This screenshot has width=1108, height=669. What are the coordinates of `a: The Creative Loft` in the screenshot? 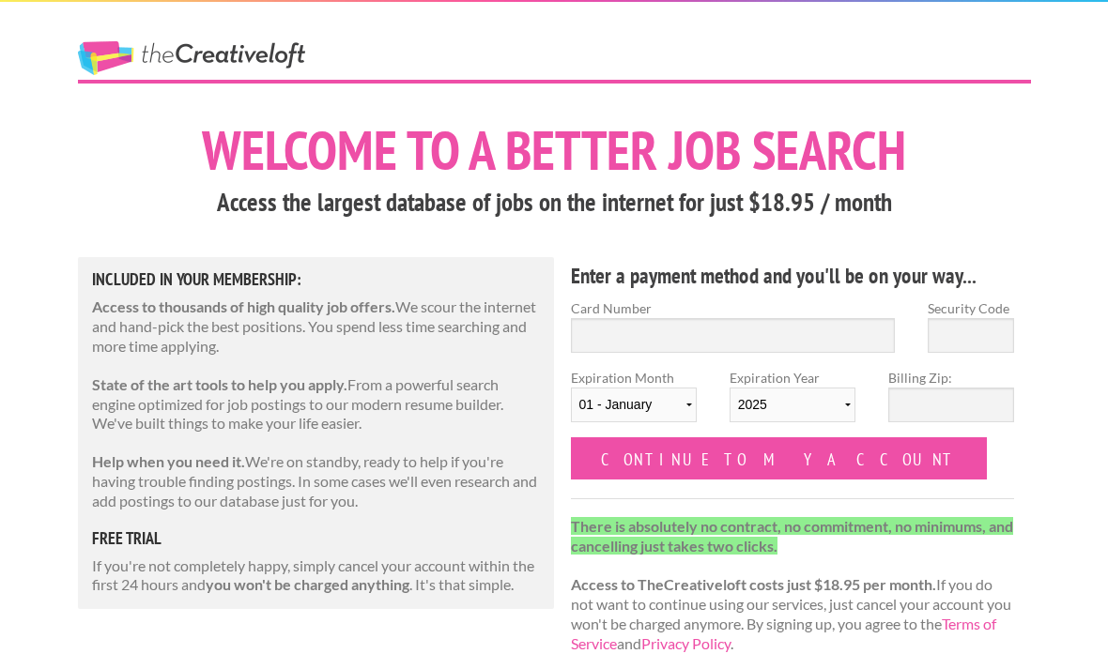 It's located at (192, 58).